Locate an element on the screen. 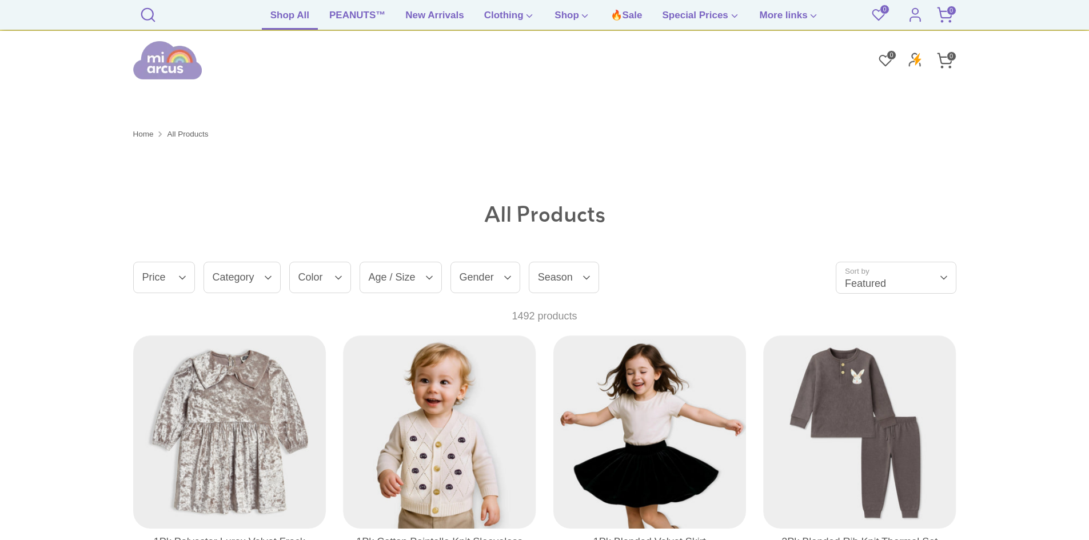 This screenshot has width=1089, height=540. summary: Season is located at coordinates (563, 277).